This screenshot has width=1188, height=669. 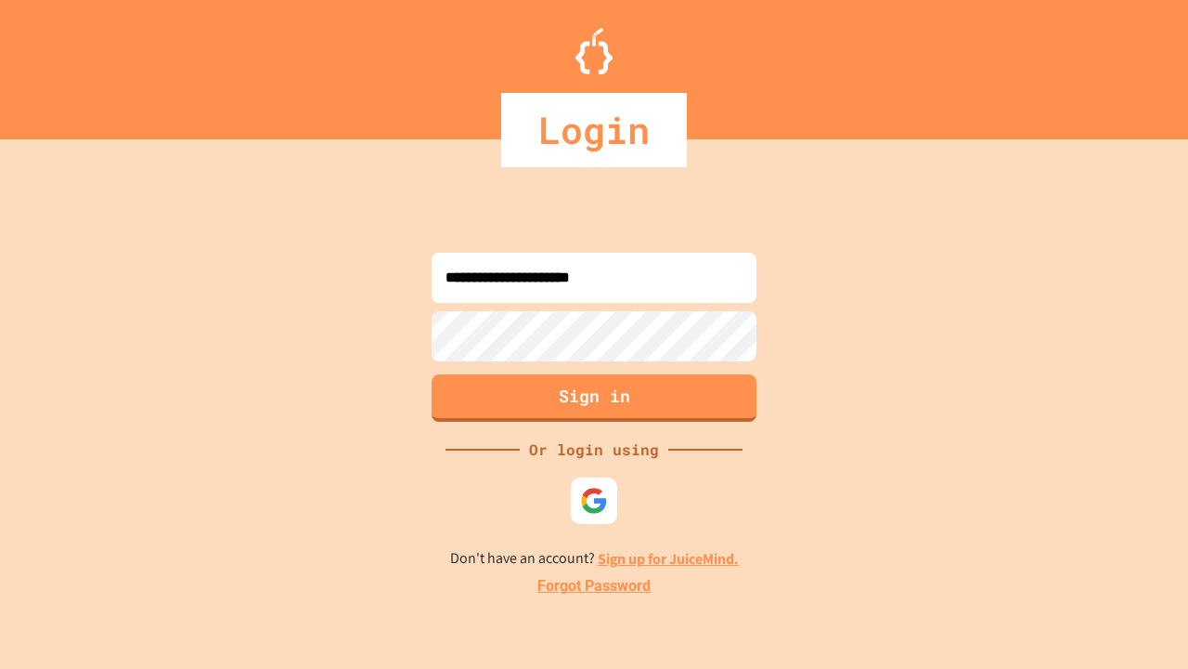 I want to click on img: Logo.svg, so click(x=594, y=51).